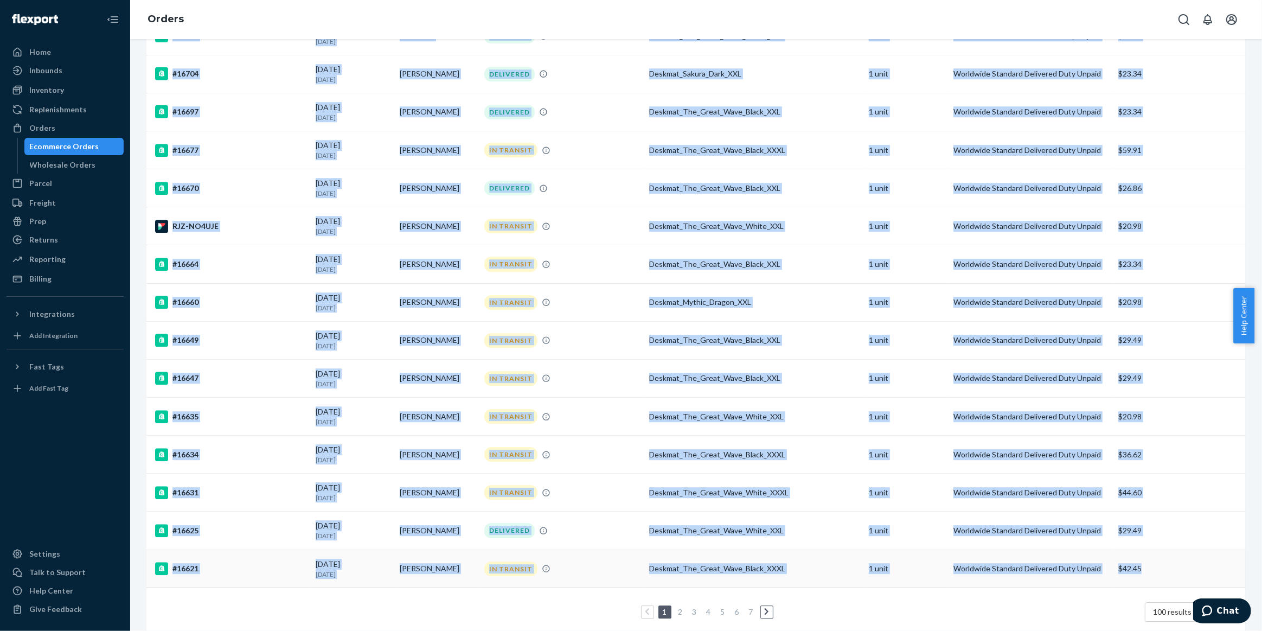  What do you see at coordinates (41, 183) in the screenshot?
I see `div: Parcel` at bounding box center [41, 183].